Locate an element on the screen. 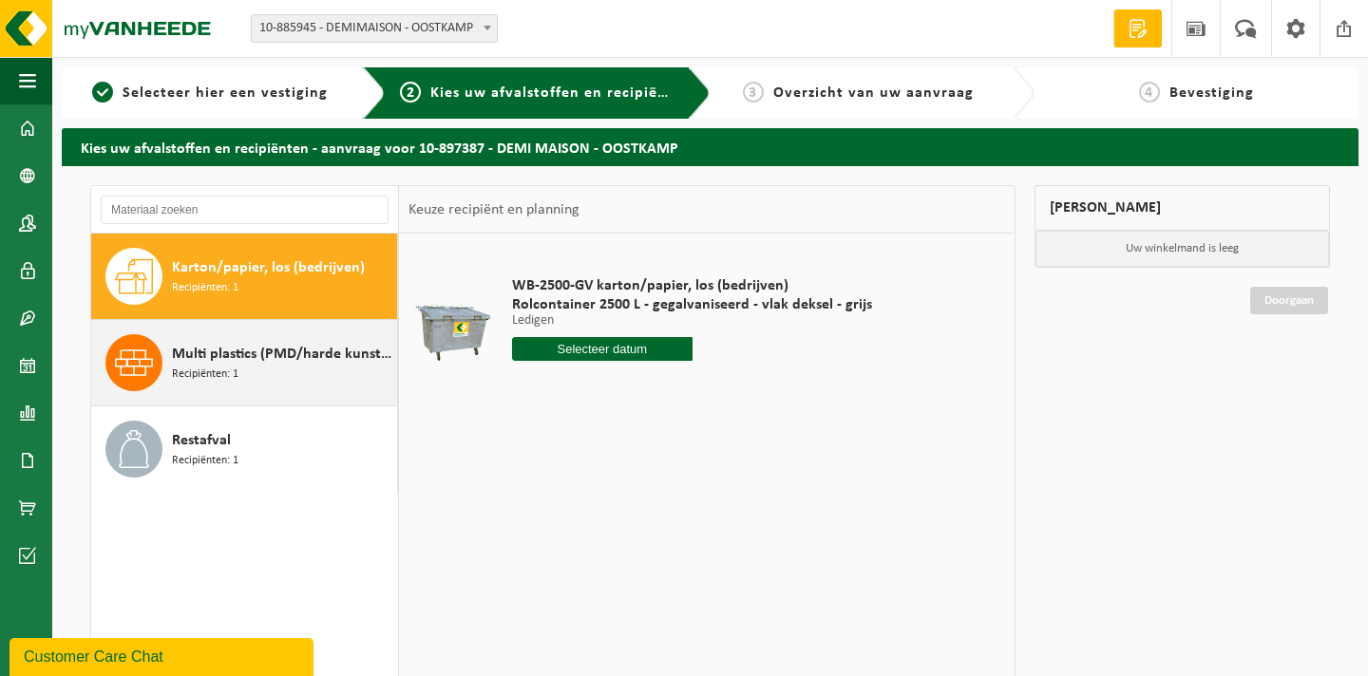  a: 1Selecteer hier een vestiging is located at coordinates (209, 93).